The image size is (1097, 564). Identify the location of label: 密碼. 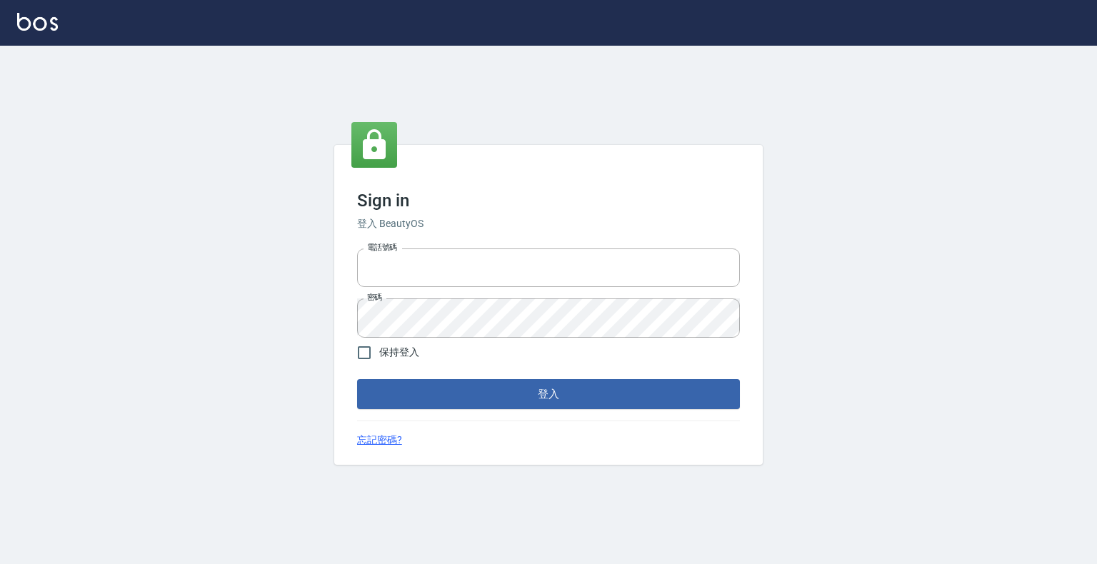
(374, 297).